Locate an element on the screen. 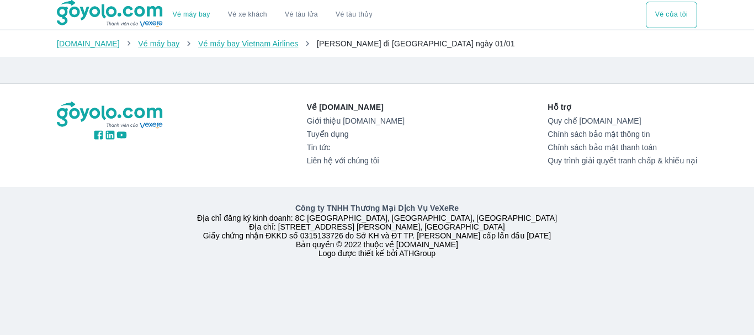  a: Quy trình giải quyết tranh chấp & khiếu nại is located at coordinates (622, 161).